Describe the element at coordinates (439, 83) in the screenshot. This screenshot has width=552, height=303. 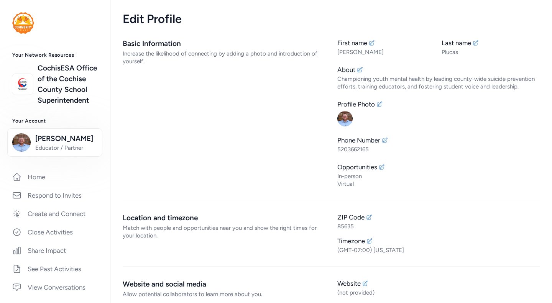
I see `div: Championing youth mental health by leading county-wide suicide prevention efforts, training educa...` at that location.